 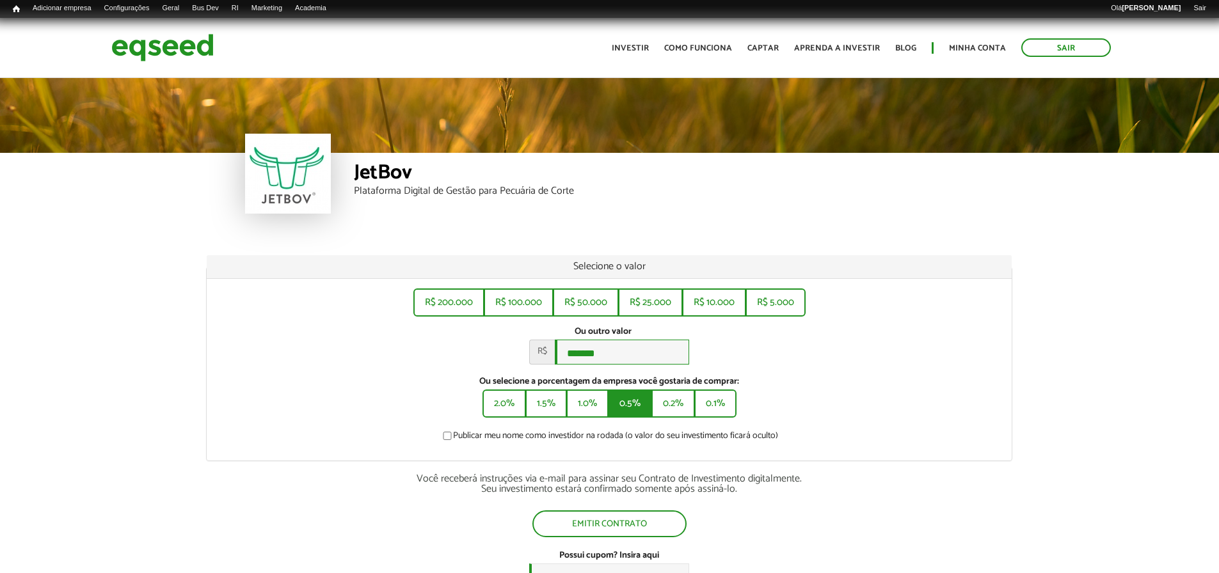 What do you see at coordinates (763, 48) in the screenshot?
I see `a: Captar` at bounding box center [763, 48].